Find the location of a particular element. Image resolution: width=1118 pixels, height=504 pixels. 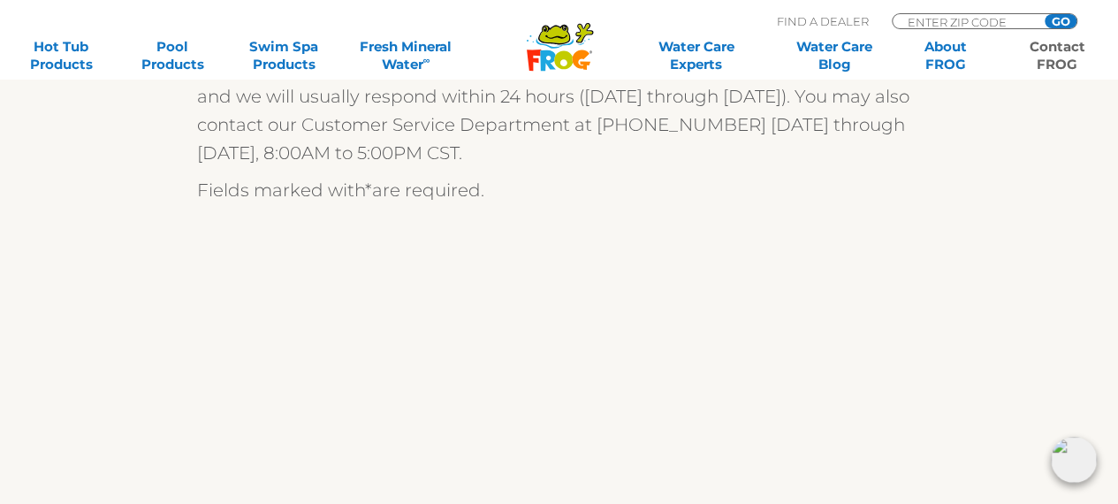

a: AboutFROG is located at coordinates (945, 56).